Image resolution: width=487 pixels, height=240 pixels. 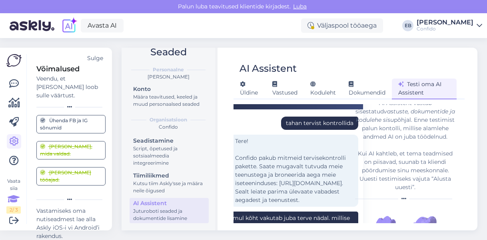 What do you see at coordinates (14, 210) in the screenshot?
I see `div: 2 / 3` at bounding box center [14, 210].